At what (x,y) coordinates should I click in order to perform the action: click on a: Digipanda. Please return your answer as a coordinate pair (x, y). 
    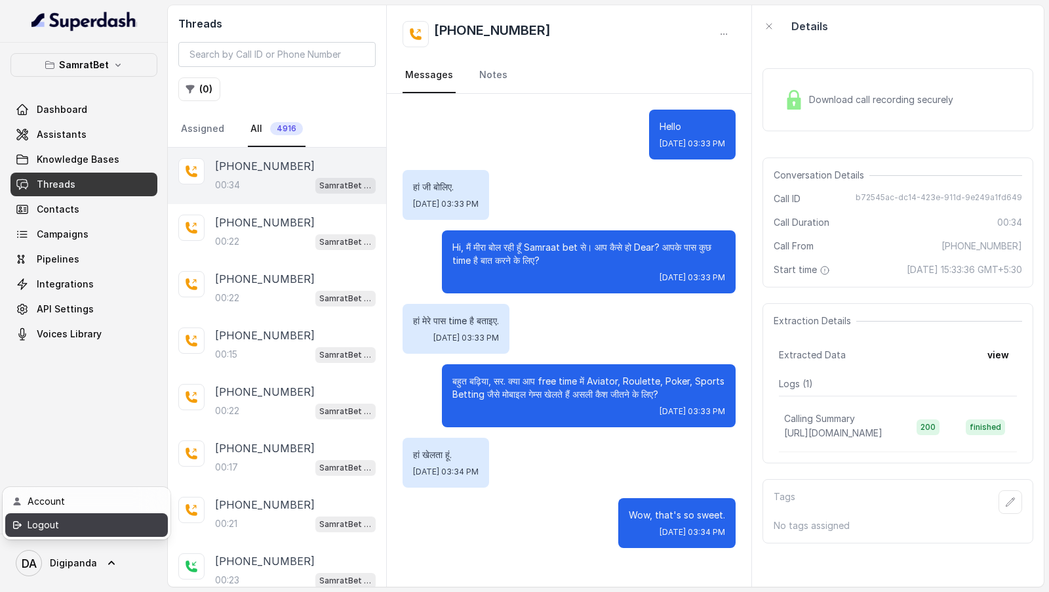
    Looking at the image, I should click on (84, 563).